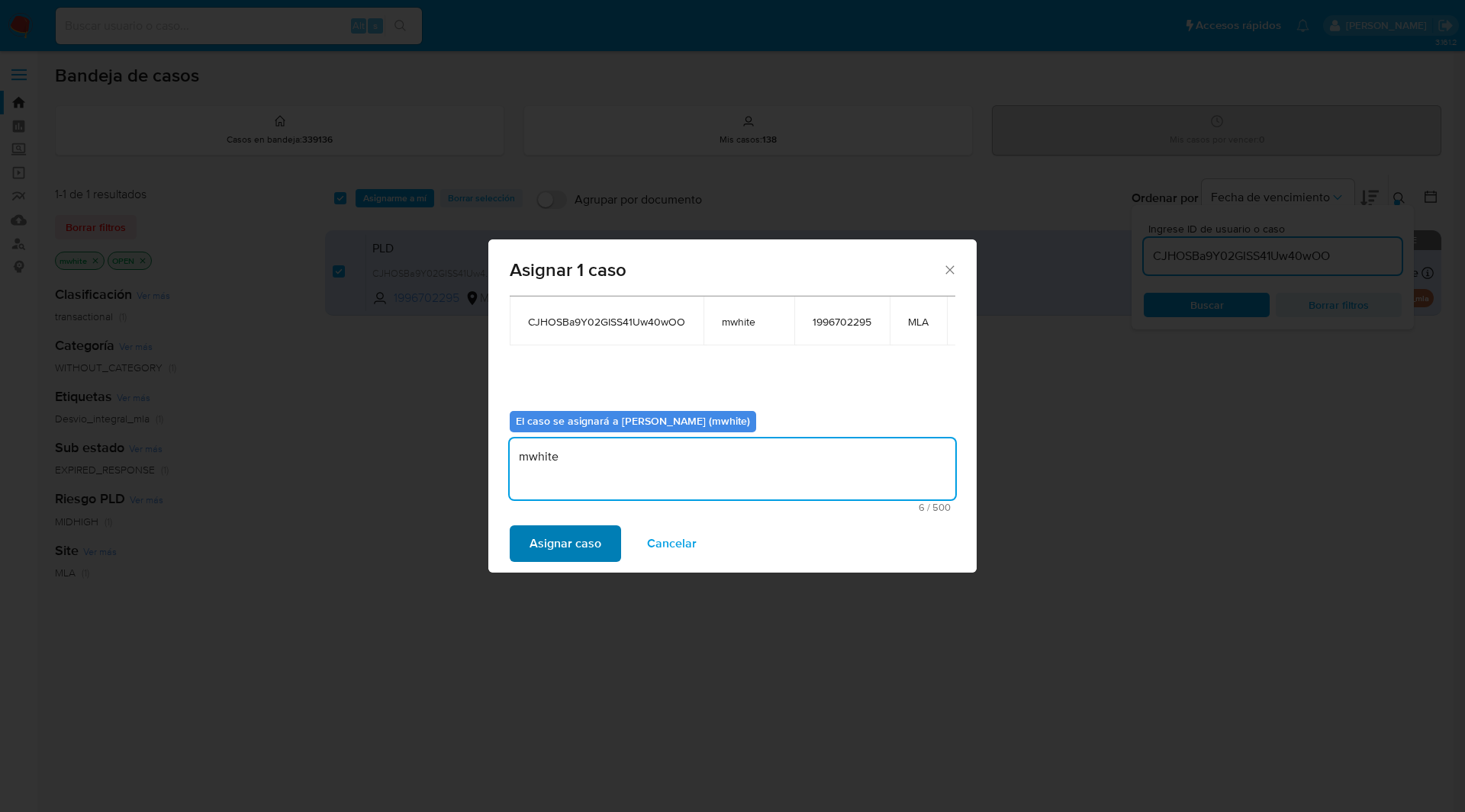 The image size is (1465, 812). Describe the element at coordinates (749, 322) in the screenshot. I see `span: mwhite` at that location.